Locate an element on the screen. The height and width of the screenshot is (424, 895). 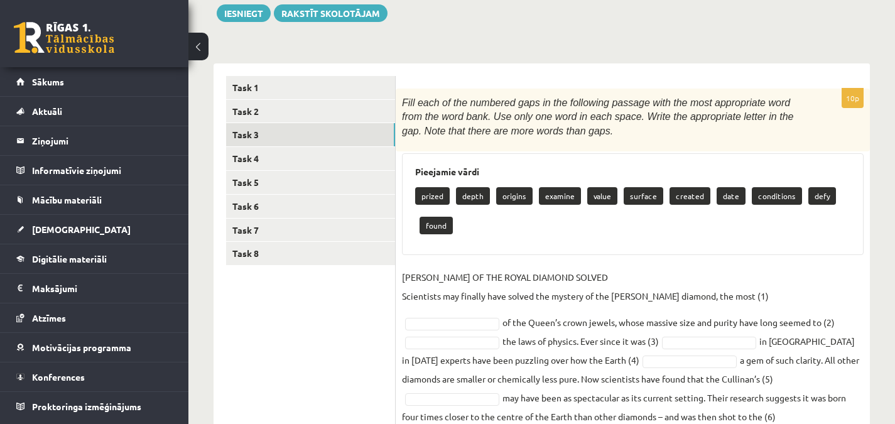
p: examine is located at coordinates (560, 196).